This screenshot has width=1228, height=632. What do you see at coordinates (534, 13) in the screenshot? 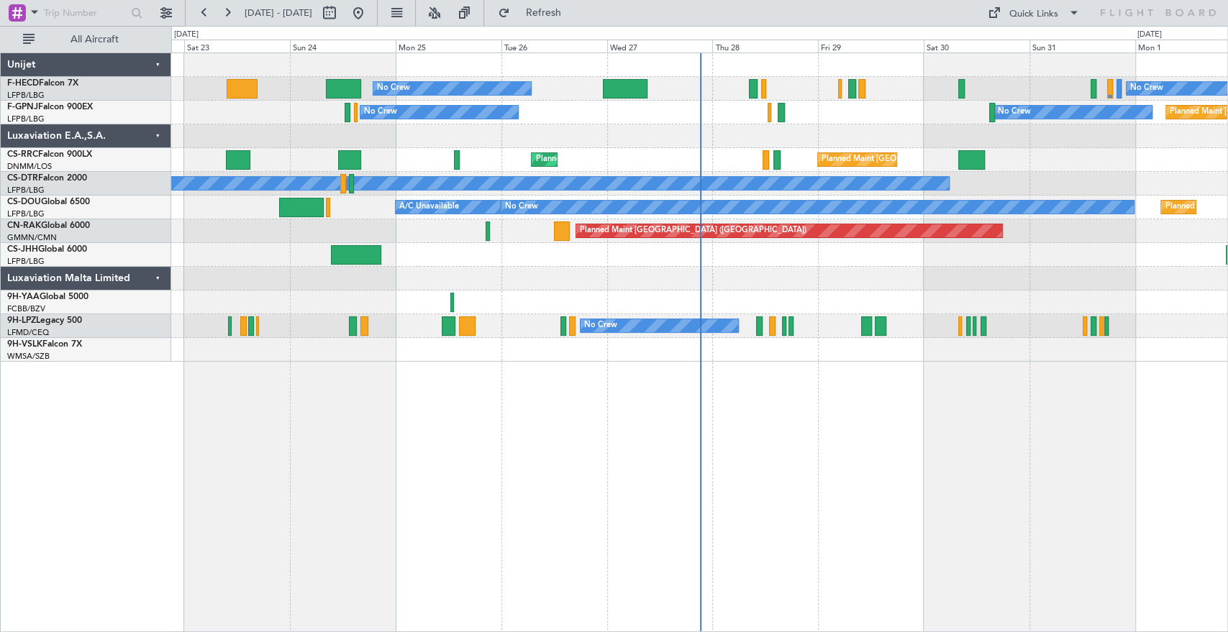
I see `button: Refresh` at bounding box center [534, 13].